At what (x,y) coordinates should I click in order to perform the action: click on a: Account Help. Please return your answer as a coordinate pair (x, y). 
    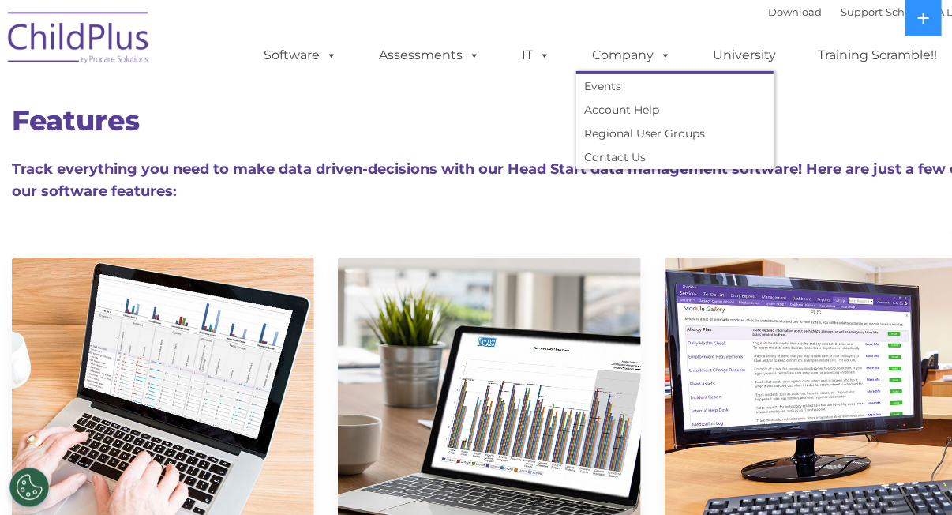
    Looking at the image, I should click on (675, 110).